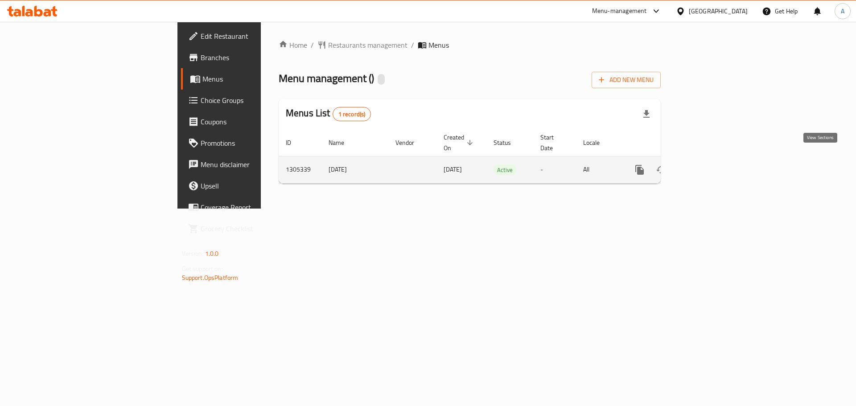 The width and height of the screenshot is (856, 406). I want to click on a: Grocery Checklist, so click(250, 229).